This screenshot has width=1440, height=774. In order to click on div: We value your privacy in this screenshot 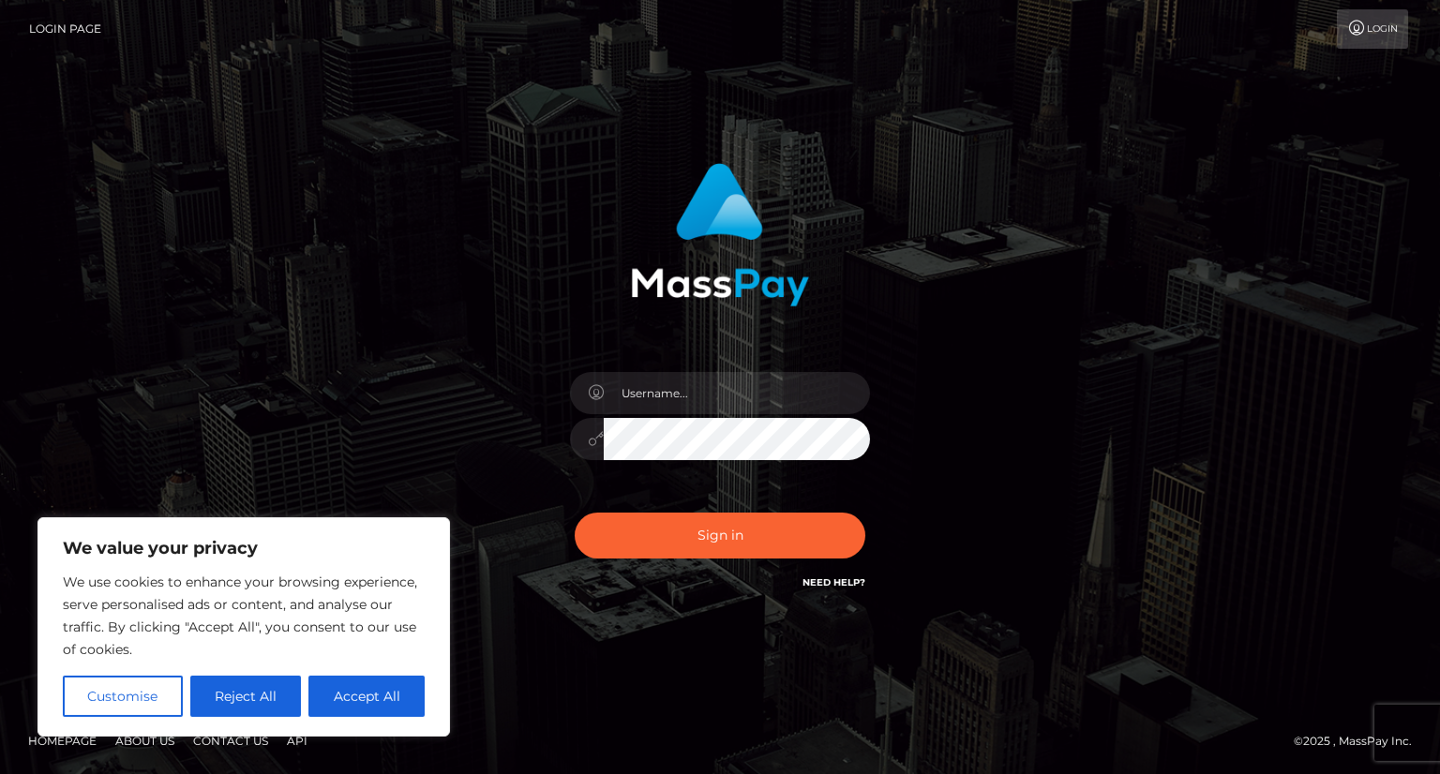, I will do `click(244, 627)`.